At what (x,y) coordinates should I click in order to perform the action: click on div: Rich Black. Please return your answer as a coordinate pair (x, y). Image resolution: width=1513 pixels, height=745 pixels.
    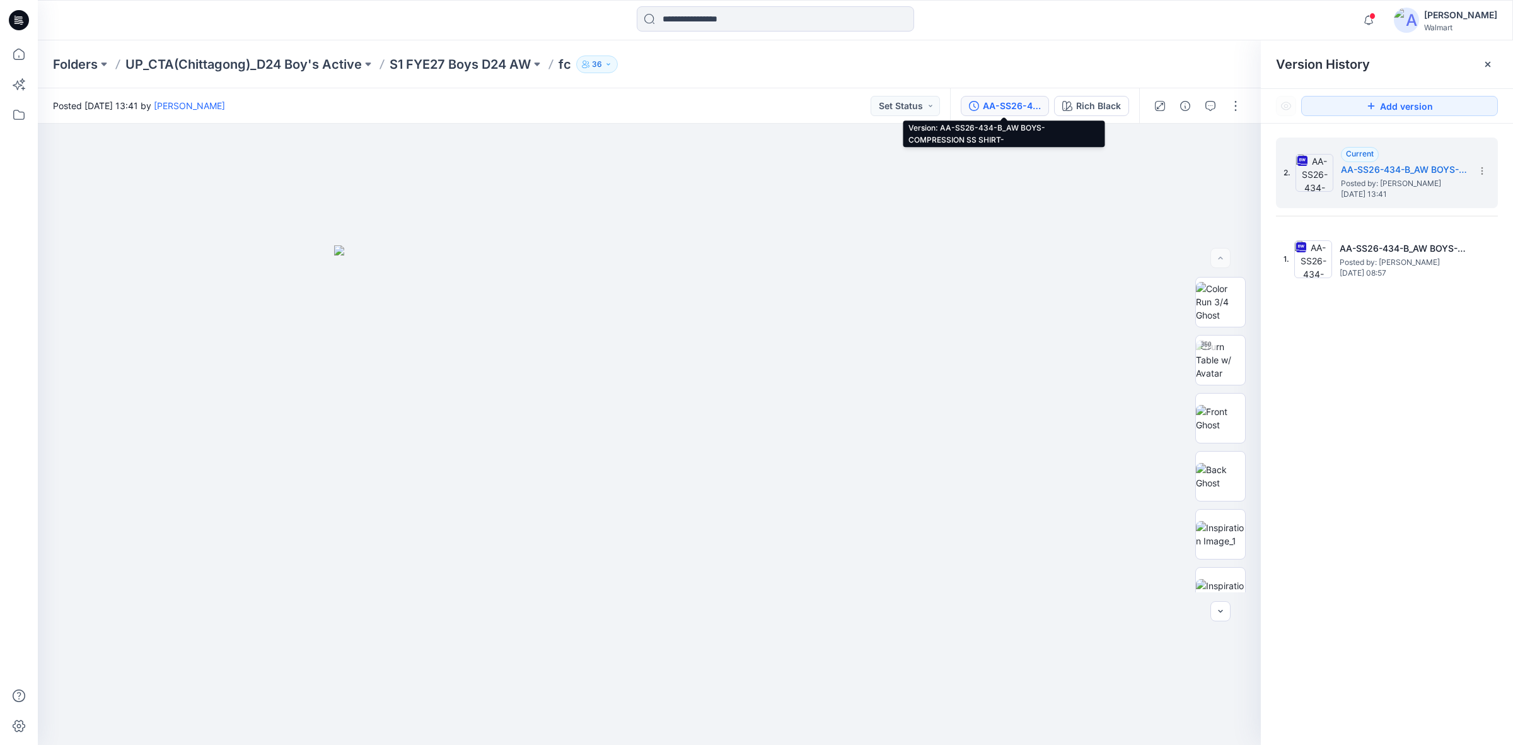
    Looking at the image, I should click on (1099, 106).